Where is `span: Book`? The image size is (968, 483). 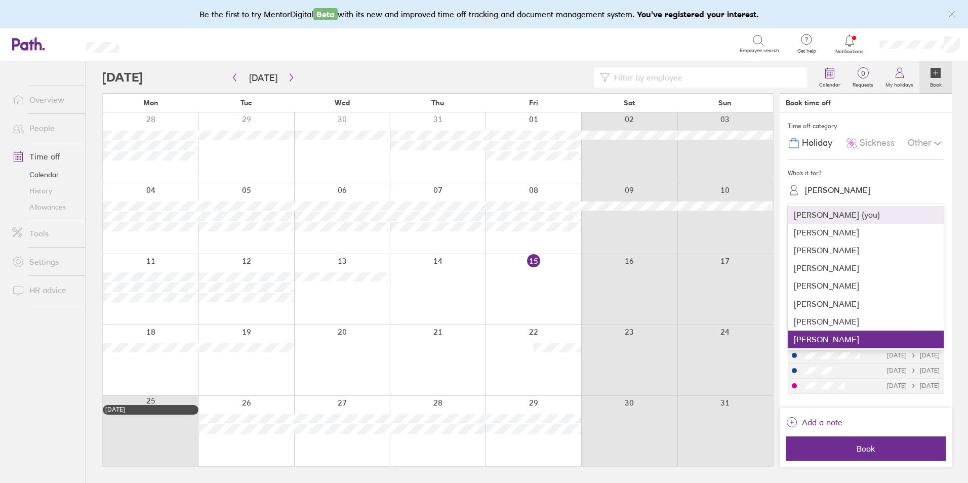 span: Book is located at coordinates (866, 449).